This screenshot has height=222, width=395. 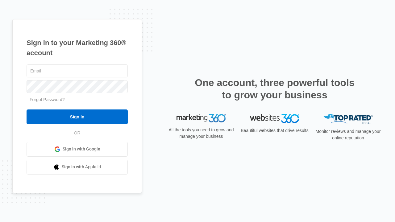 What do you see at coordinates (348, 135) in the screenshot?
I see `p: Monitor reviews and manage your online reputation` at bounding box center [348, 135].